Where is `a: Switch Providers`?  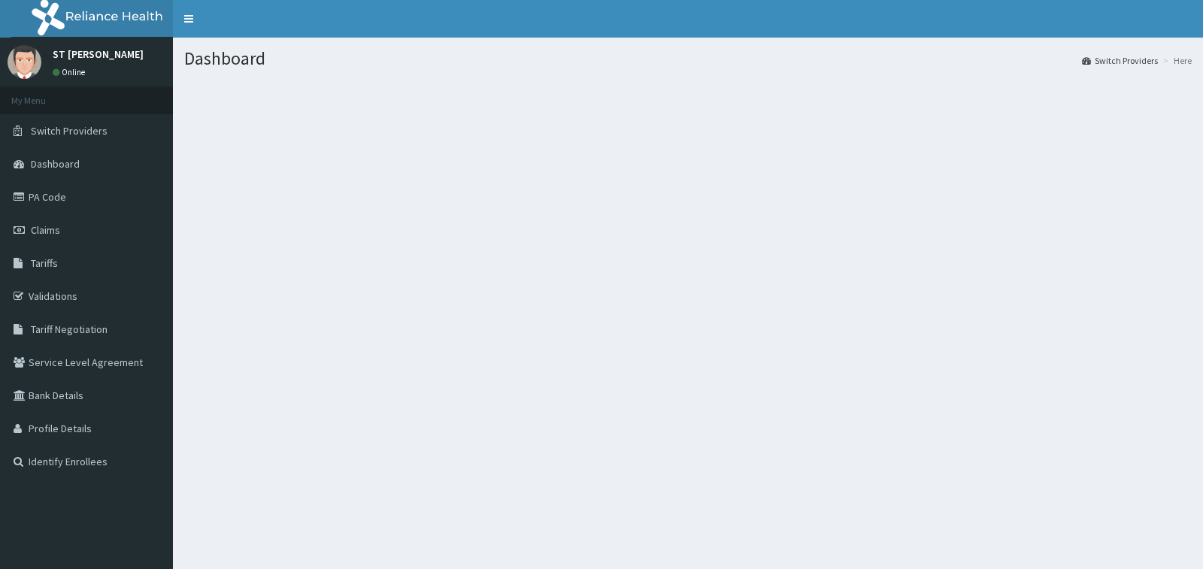 a: Switch Providers is located at coordinates (1120, 60).